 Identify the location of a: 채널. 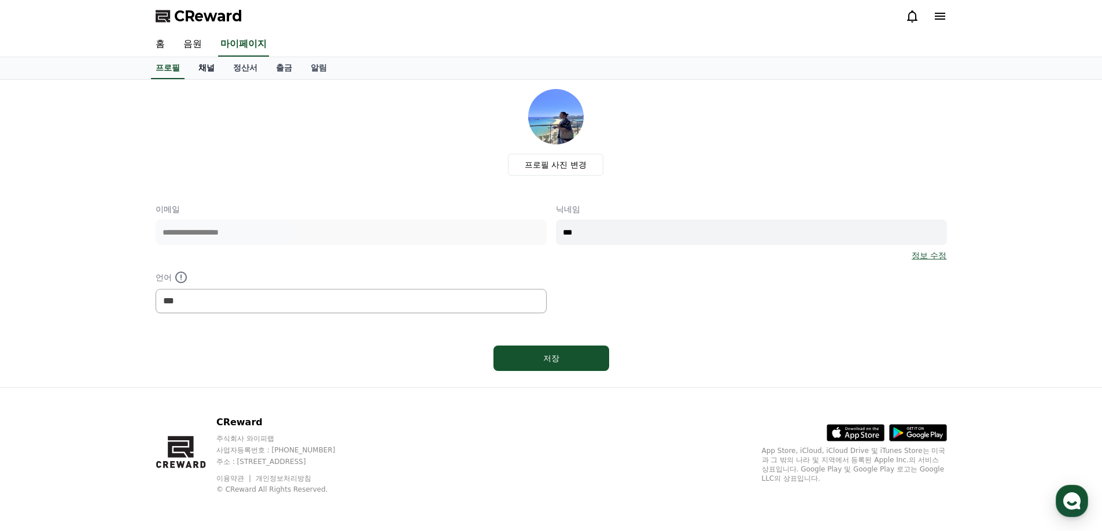
(206, 68).